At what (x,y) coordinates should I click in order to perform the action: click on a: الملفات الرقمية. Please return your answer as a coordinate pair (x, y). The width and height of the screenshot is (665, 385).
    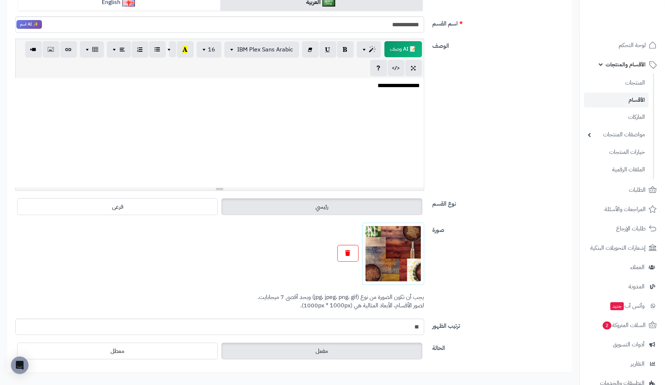
    Looking at the image, I should click on (616, 170).